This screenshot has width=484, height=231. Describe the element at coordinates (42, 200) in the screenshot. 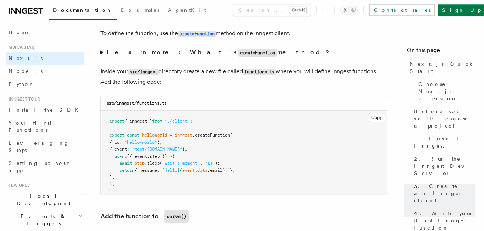

I see `span: Local Development` at that location.